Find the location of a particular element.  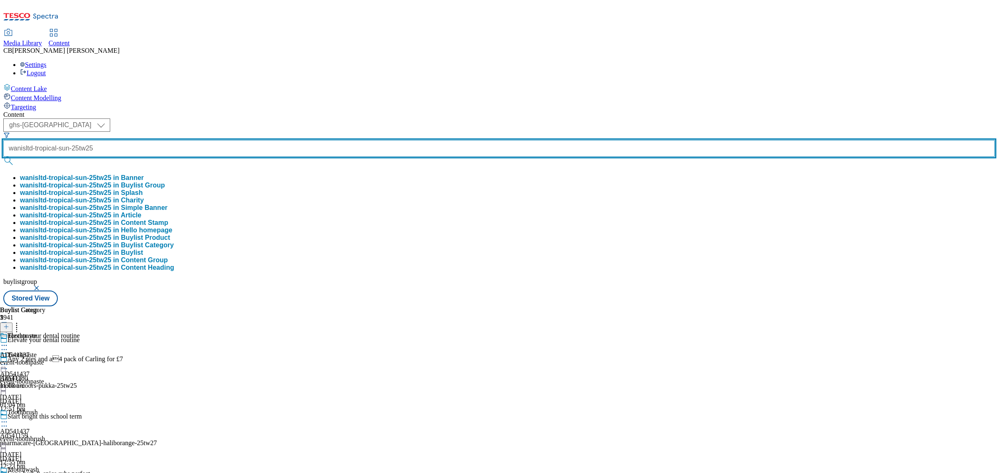

span: Buylist Group is located at coordinates (143, 185).